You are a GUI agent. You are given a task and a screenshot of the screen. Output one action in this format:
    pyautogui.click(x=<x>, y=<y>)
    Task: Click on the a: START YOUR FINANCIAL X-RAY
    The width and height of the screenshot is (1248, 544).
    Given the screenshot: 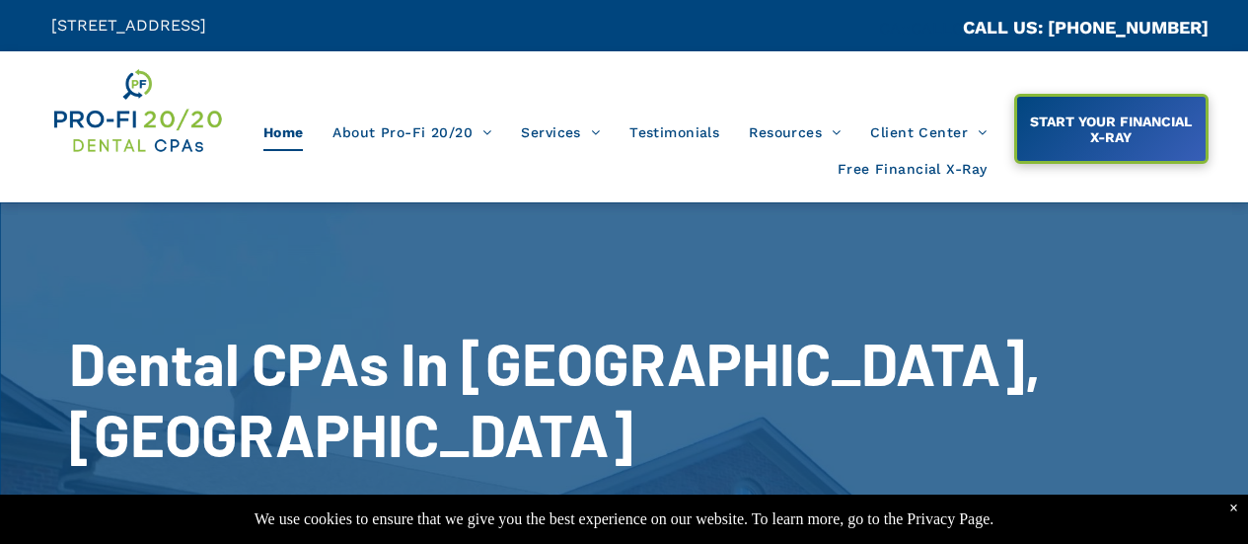 What is the action you would take?
    pyautogui.click(x=1112, y=128)
    